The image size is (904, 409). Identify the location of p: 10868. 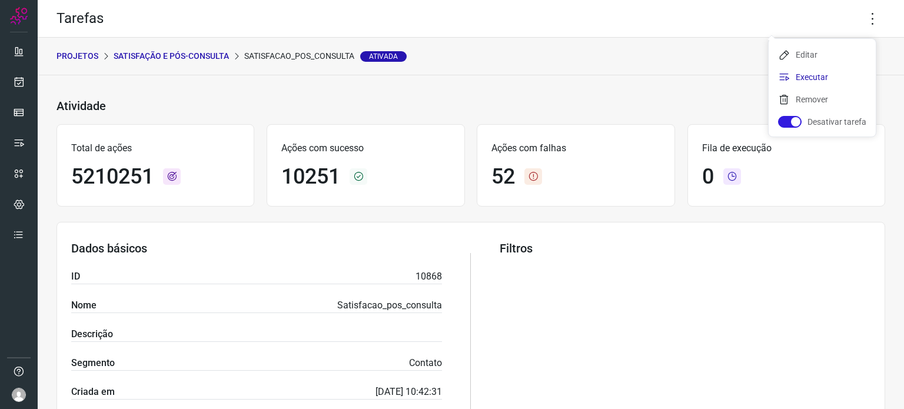
(428, 277).